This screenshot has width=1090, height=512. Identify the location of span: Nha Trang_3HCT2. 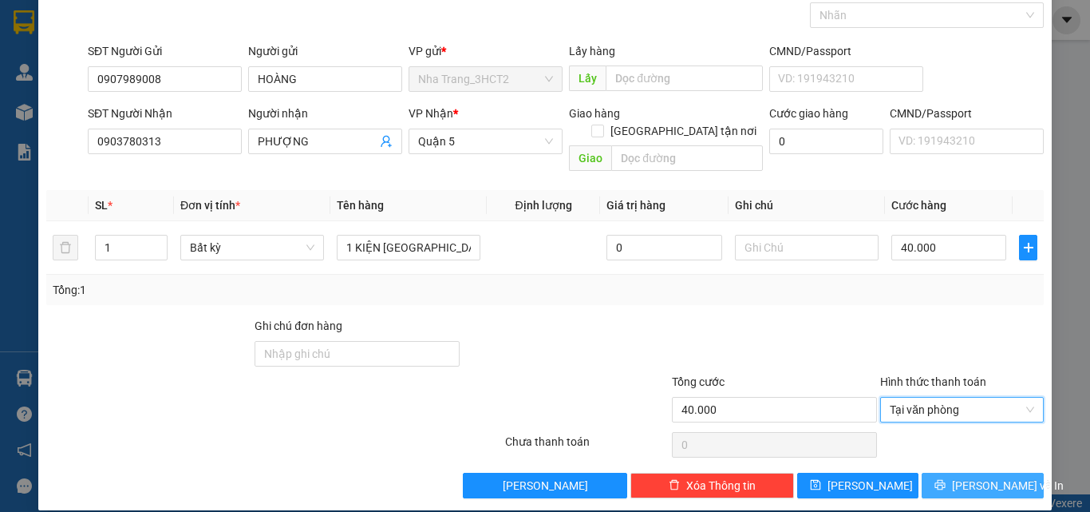
(485, 79).